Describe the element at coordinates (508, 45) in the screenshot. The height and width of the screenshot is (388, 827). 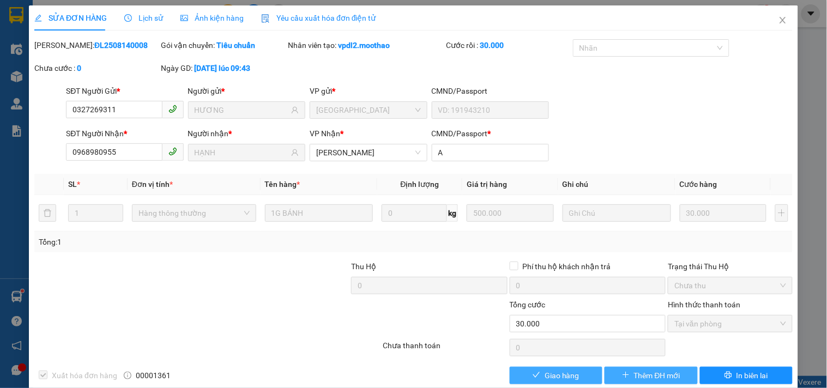
I see `div: Cước rồi :` at that location.